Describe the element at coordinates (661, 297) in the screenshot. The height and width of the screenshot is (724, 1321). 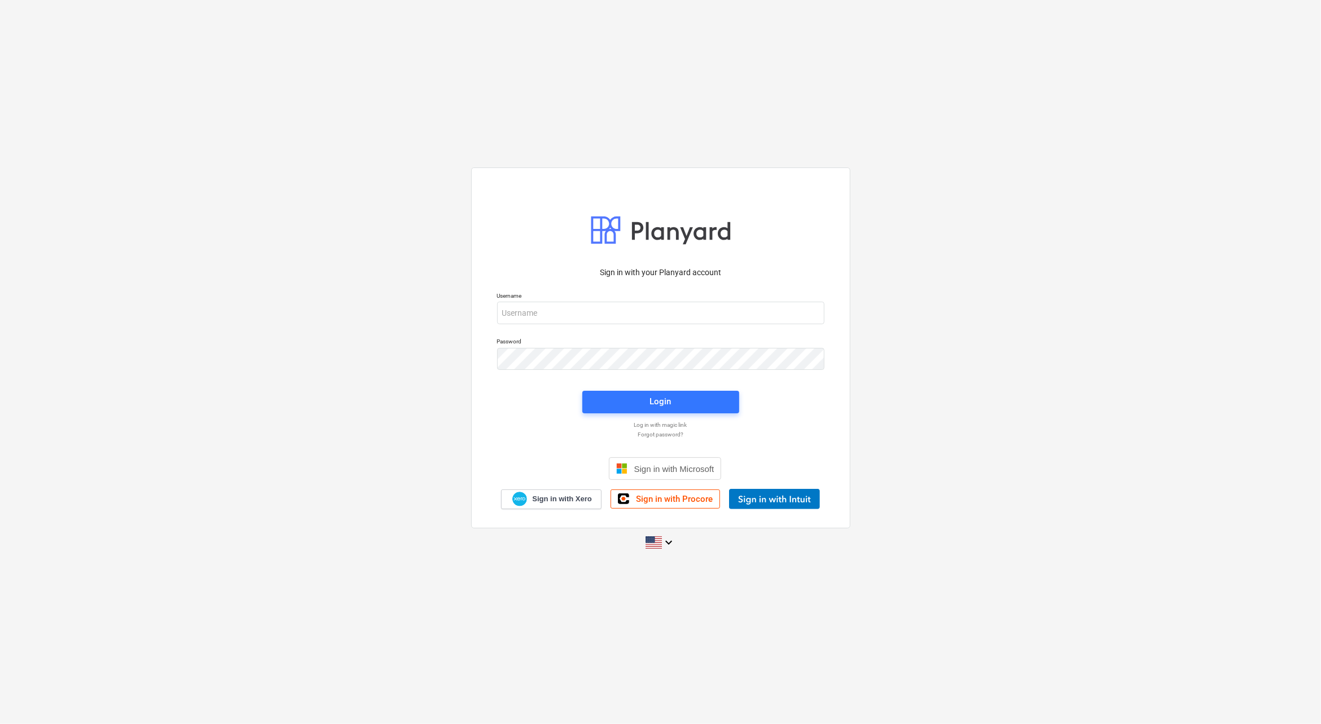
I see `p: Username` at that location.